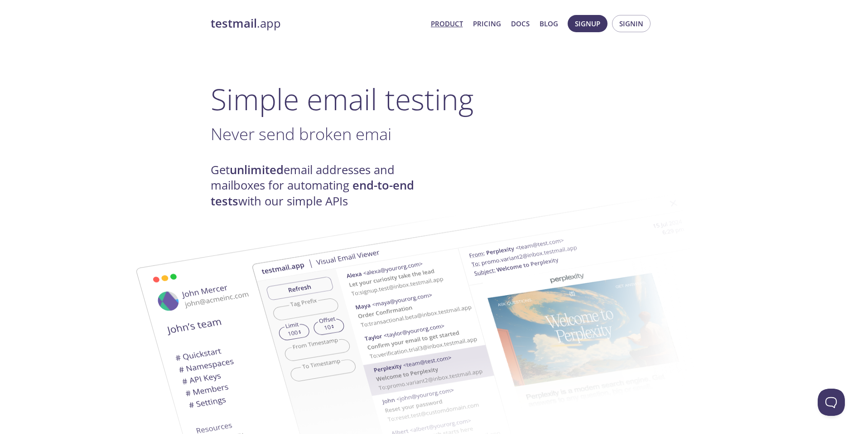 This screenshot has height=434, width=863. Describe the element at coordinates (487, 24) in the screenshot. I see `a: Pricing` at that location.